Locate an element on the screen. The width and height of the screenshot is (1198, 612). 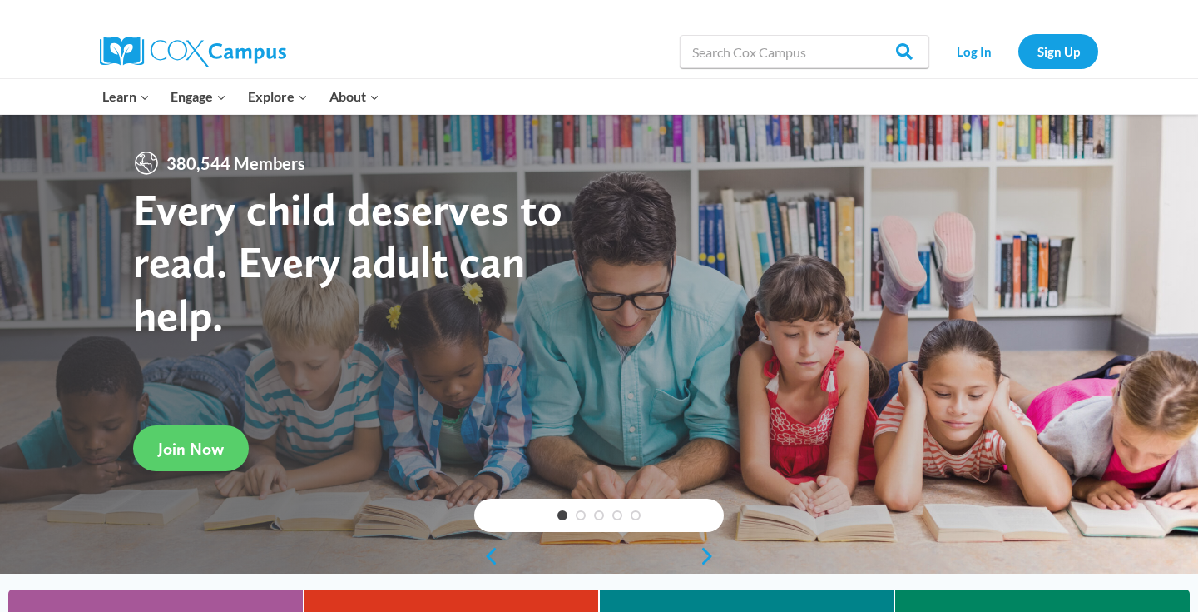
a: 2 is located at coordinates (581, 515).